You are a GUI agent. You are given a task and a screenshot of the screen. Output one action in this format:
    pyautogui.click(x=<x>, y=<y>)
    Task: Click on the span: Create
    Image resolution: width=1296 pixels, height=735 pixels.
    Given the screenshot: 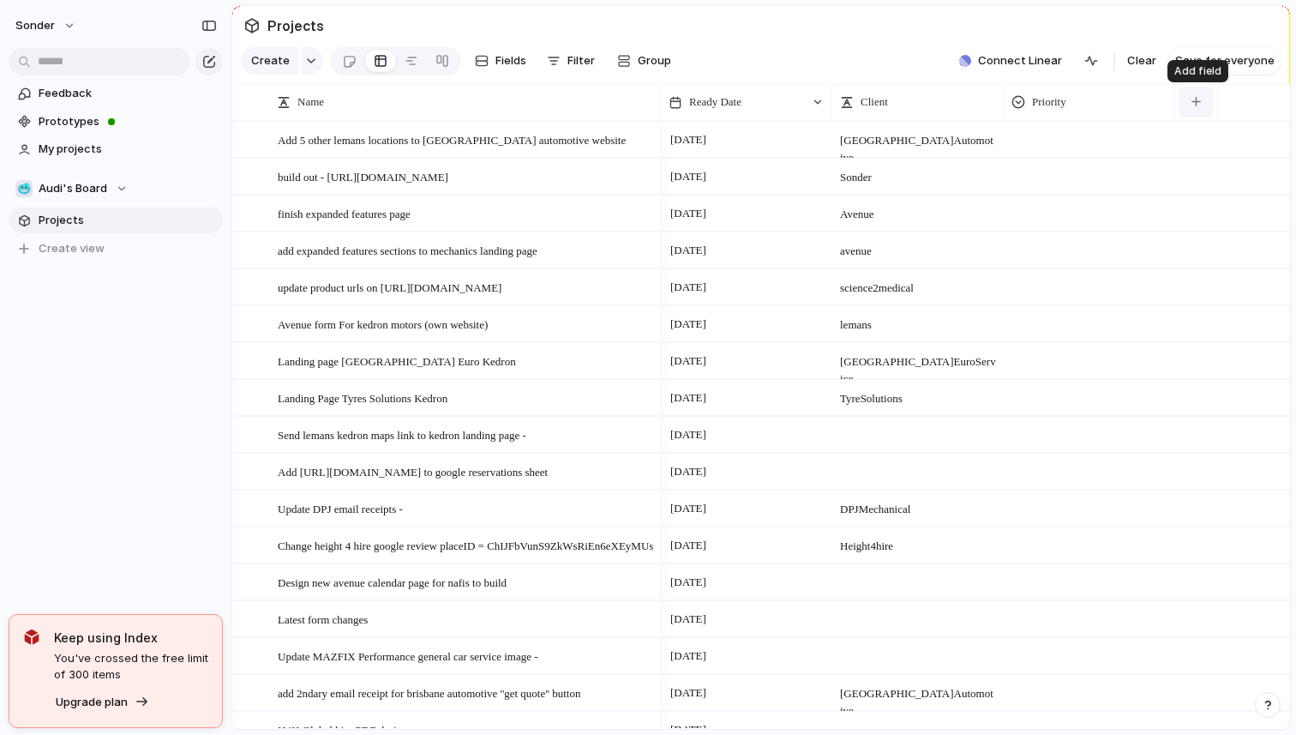 What is the action you would take?
    pyautogui.click(x=270, y=61)
    